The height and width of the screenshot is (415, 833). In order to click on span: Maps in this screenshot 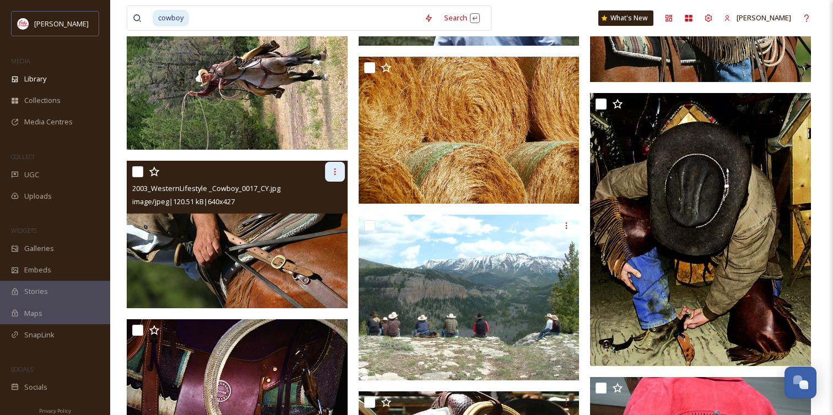, I will do `click(33, 314)`.